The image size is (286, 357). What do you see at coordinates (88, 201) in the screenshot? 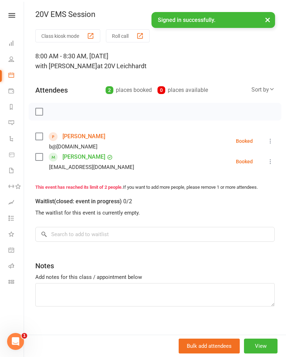
I see `span: (closed: event in progress)` at bounding box center [88, 201].